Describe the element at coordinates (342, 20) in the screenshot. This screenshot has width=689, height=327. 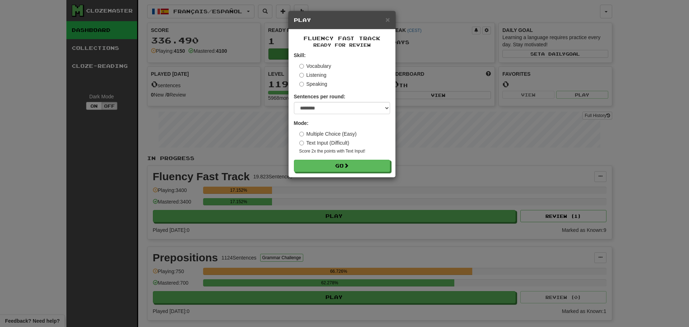
I see `h5: Play` at that location.